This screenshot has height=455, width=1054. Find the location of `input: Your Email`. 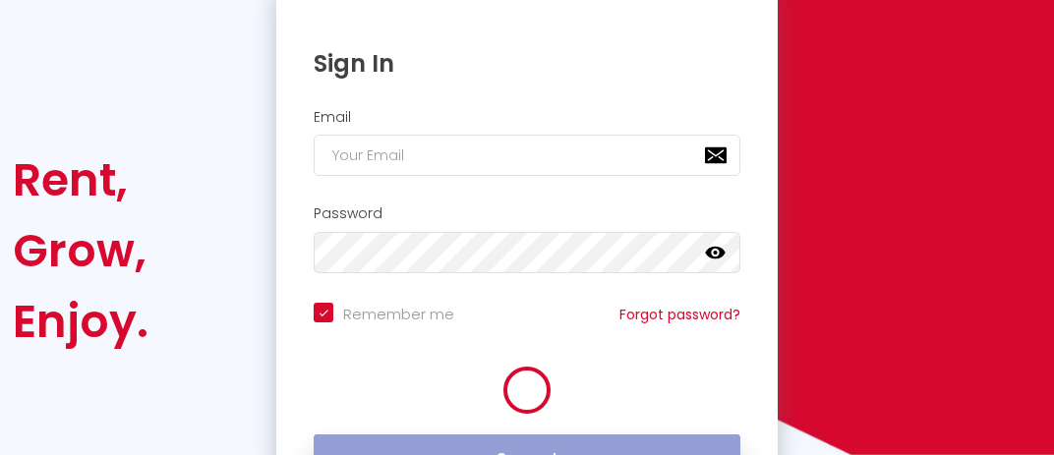

input: Your Email is located at coordinates (527, 155).